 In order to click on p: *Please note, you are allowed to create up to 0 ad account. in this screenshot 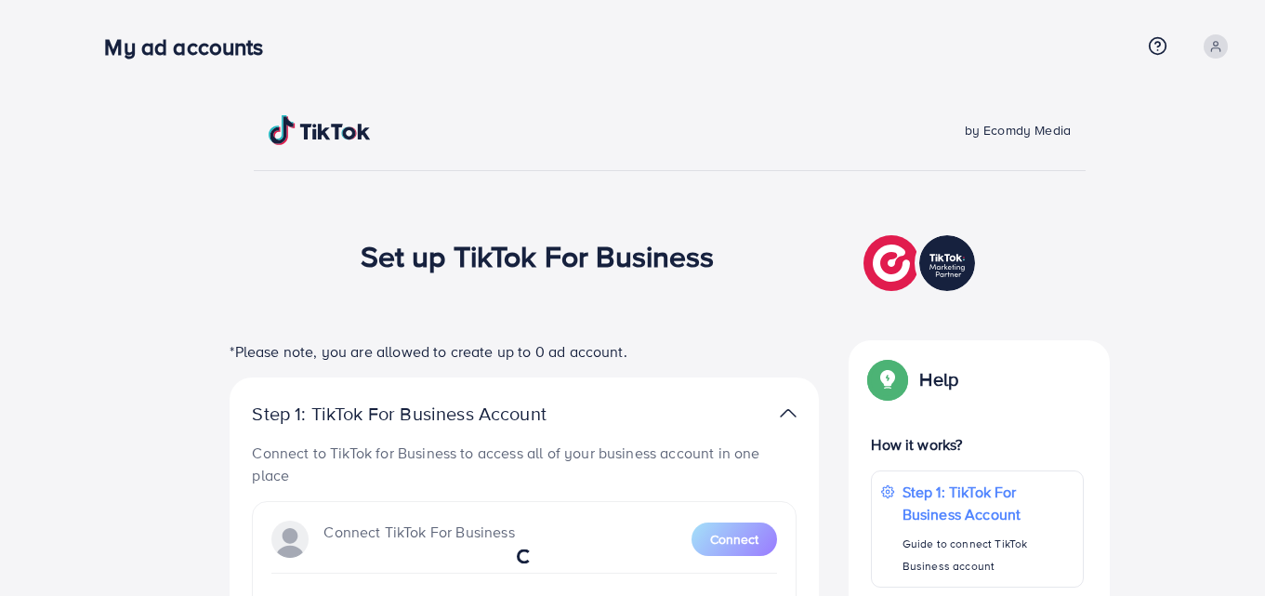, I will do `click(524, 351)`.